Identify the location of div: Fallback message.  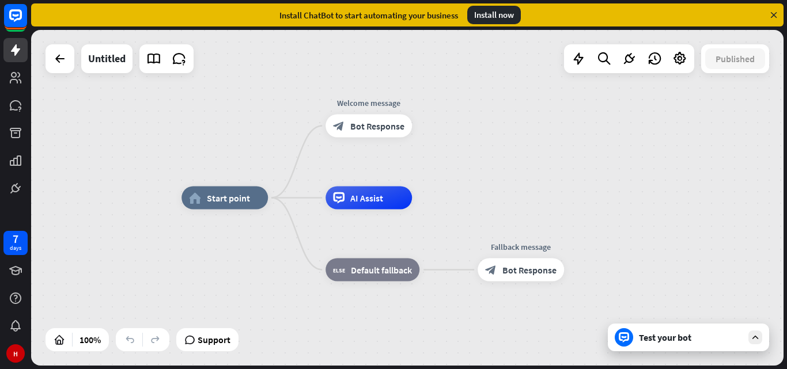
(521, 247).